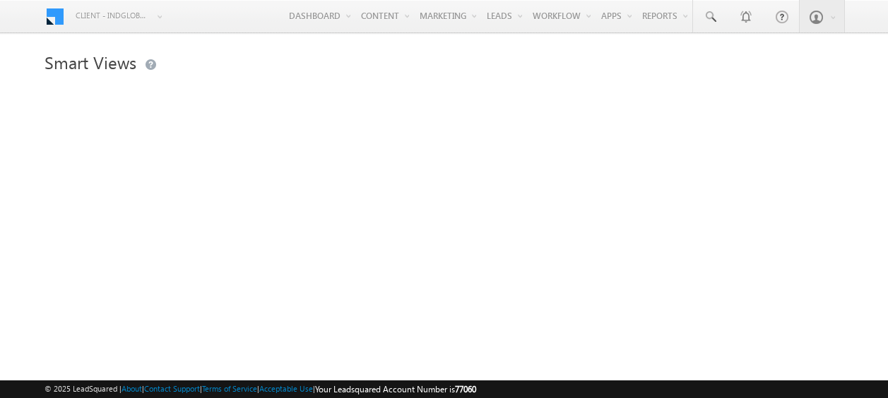 This screenshot has height=398, width=888. What do you see at coordinates (112, 16) in the screenshot?
I see `span: Client - indglobal1 (77060)` at bounding box center [112, 16].